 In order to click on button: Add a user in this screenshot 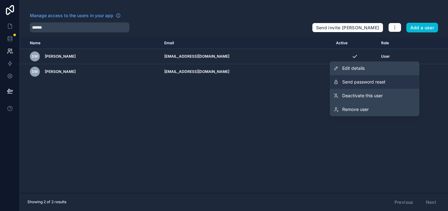, I will do `click(422, 28)`.